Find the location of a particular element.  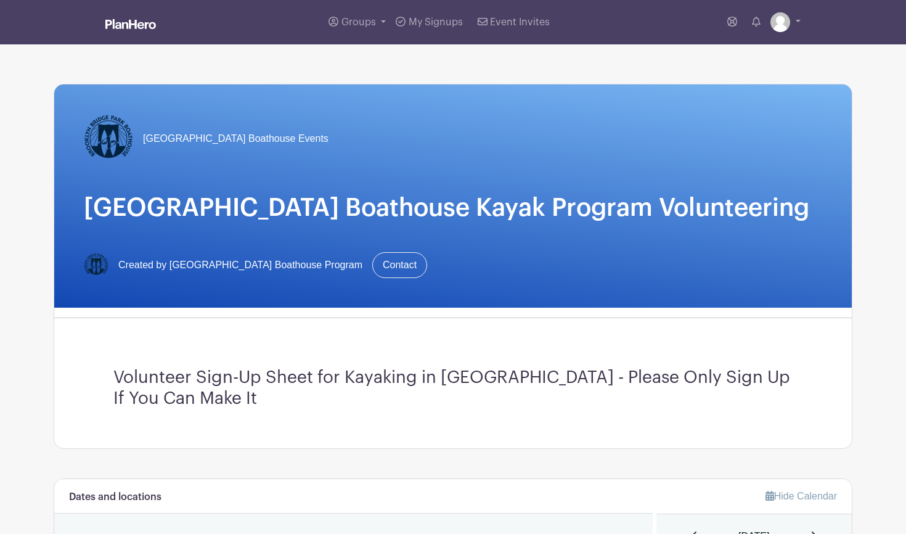

img: logo_white-6c42ec7e38ccf1d336a20a19083b03d10ae64f83f12c07503d8b9e83406b4c7d.svg is located at coordinates (131, 24).